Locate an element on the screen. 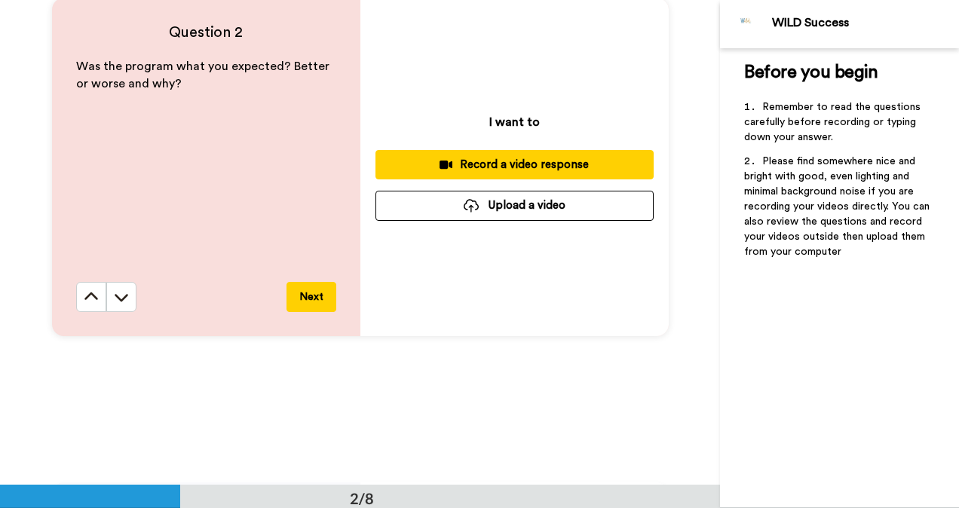  span: Please find somewhere nice and bright with good, even lighting and minimal background noise if yo... is located at coordinates (838, 207).